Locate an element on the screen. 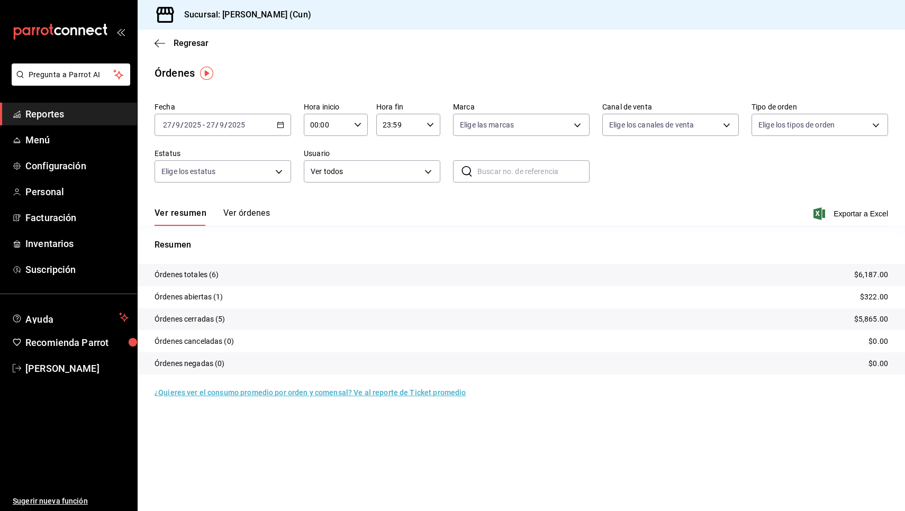 This screenshot has height=511, width=905. div: navigation tabs is located at coordinates (212, 217).